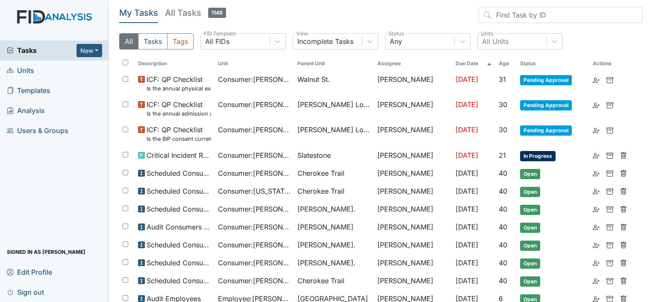  What do you see at coordinates (179, 156) in the screenshot?
I see `span: Critical Incident Report` at bounding box center [179, 156].